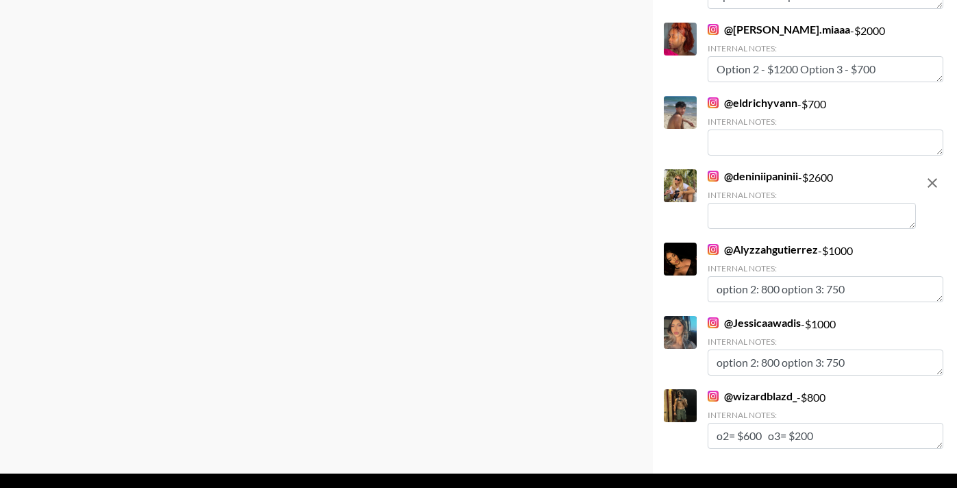 The image size is (957, 488). I want to click on a: @deniniipaninii, so click(753, 176).